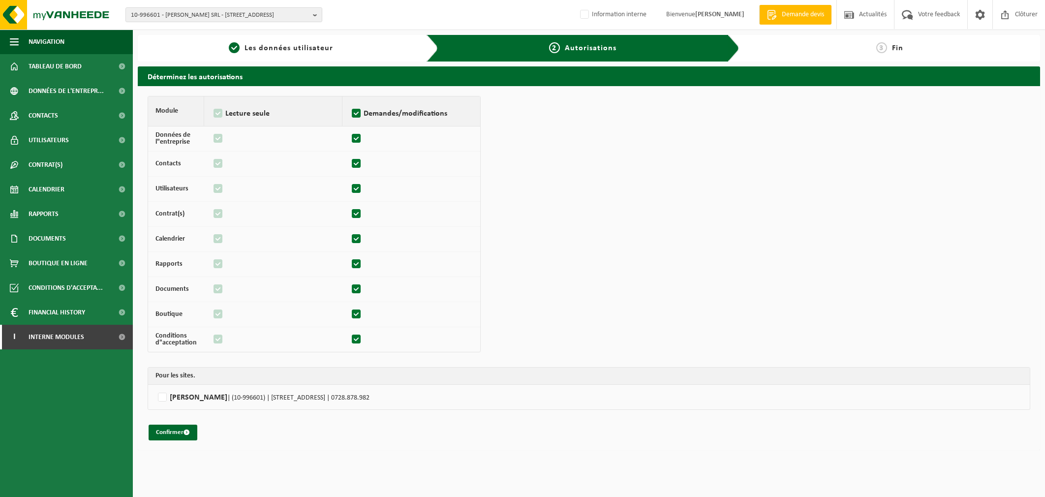 Image resolution: width=1045 pixels, height=497 pixels. Describe the element at coordinates (169, 314) in the screenshot. I see `strong: Boutique` at that location.